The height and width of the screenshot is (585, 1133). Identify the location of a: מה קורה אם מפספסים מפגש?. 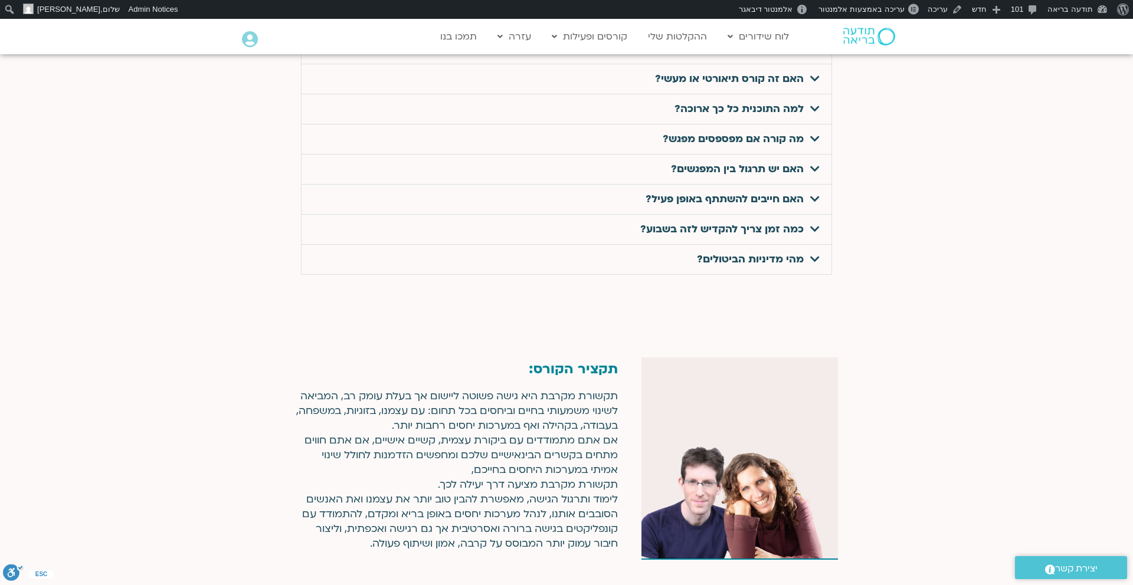
(733, 139).